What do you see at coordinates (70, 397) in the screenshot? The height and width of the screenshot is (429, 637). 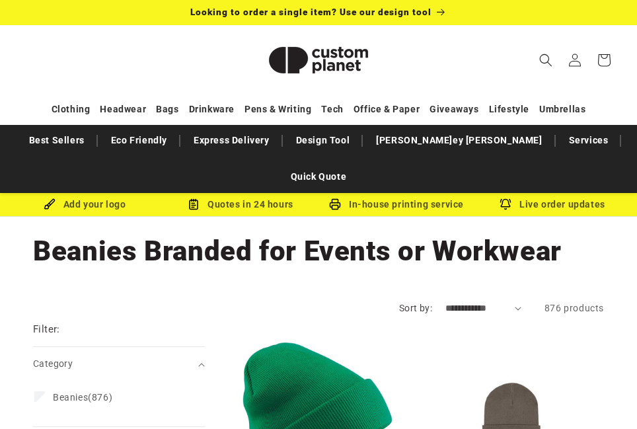 I see `span: Beanies` at bounding box center [70, 397].